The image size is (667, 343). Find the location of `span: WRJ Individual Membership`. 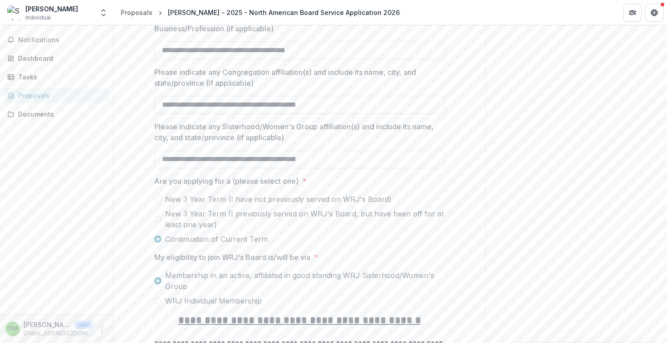

span: WRJ Individual Membership is located at coordinates (213, 301).